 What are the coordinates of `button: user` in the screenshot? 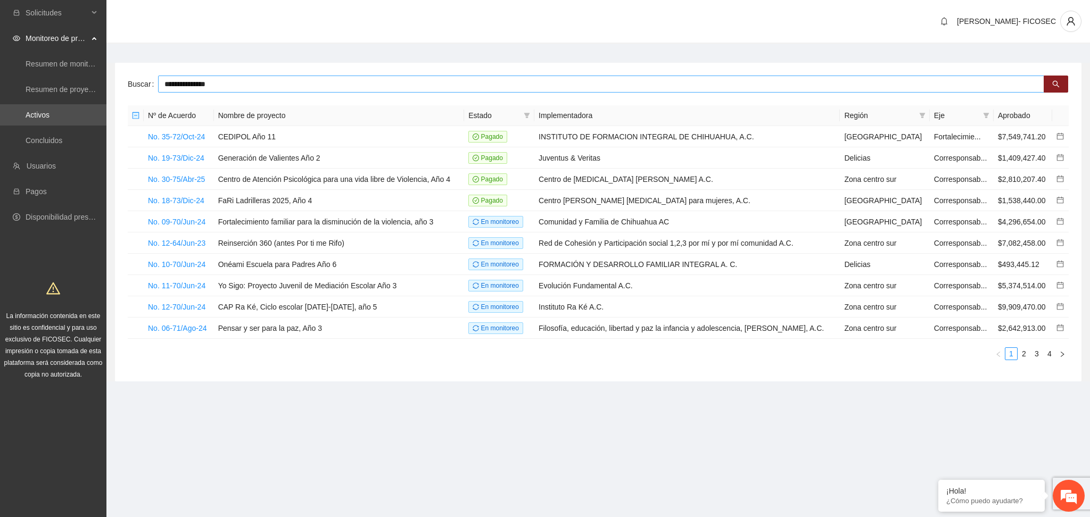 It's located at (1071, 21).